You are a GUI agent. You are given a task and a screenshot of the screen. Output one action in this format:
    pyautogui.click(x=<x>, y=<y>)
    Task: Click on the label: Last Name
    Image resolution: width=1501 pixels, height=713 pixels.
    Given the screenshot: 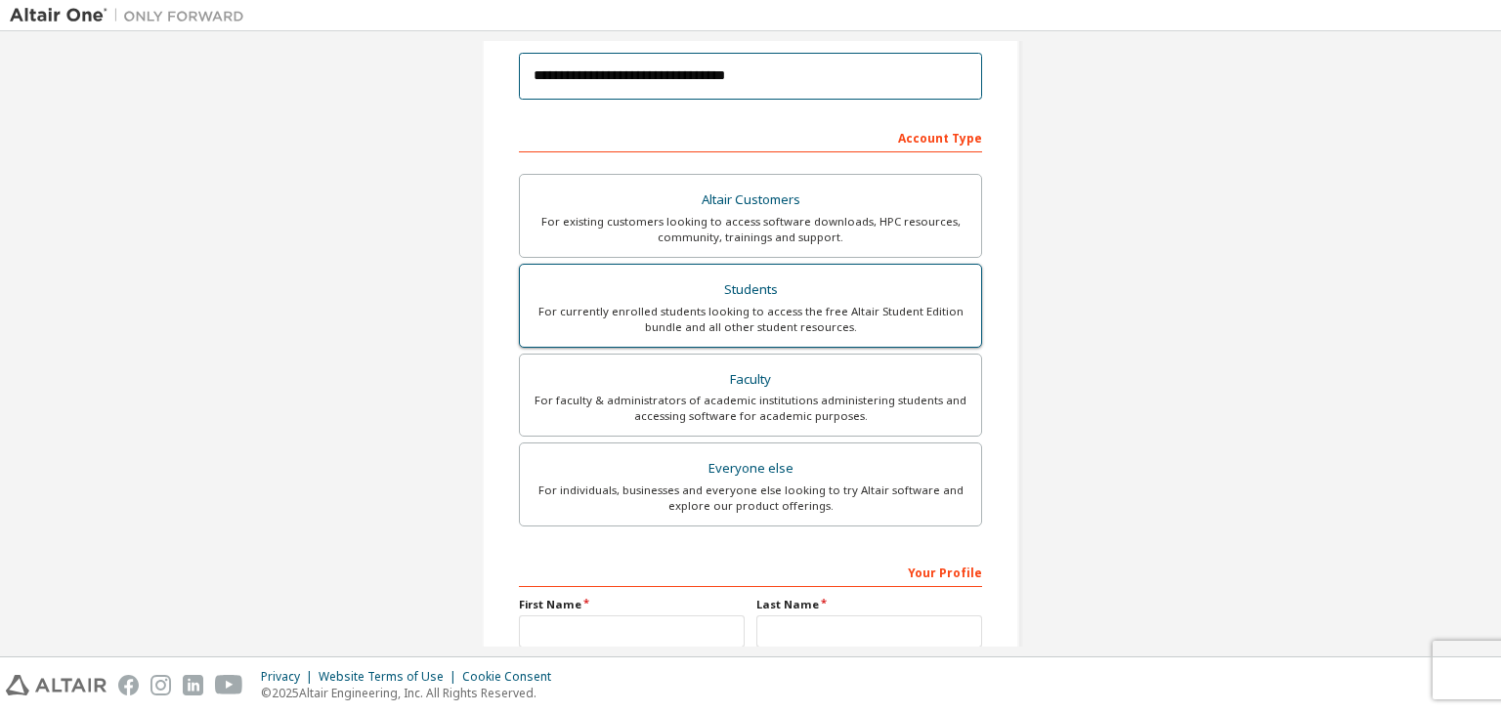 What is the action you would take?
    pyautogui.click(x=869, y=605)
    